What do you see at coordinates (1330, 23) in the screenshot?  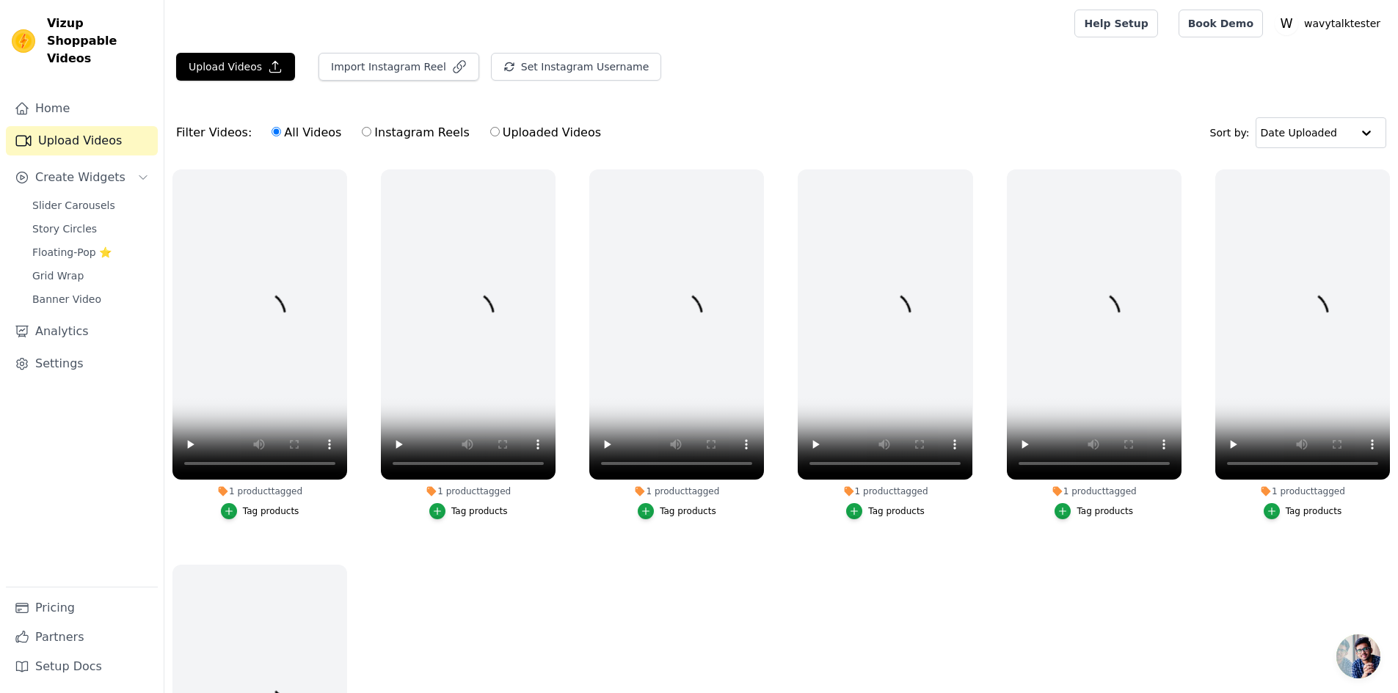 I see `button: W wavytalktester` at bounding box center [1330, 23].